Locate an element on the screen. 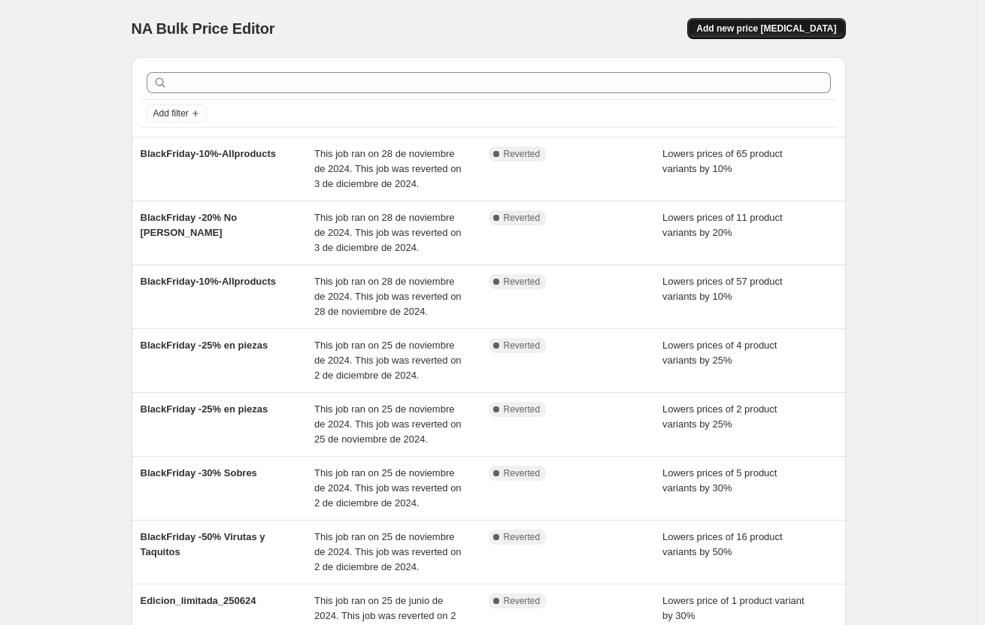  span: This job ran on 28 de noviembre de 2024. This job was reverted on 28 de noviembre de 2024. is located at coordinates (388, 296).